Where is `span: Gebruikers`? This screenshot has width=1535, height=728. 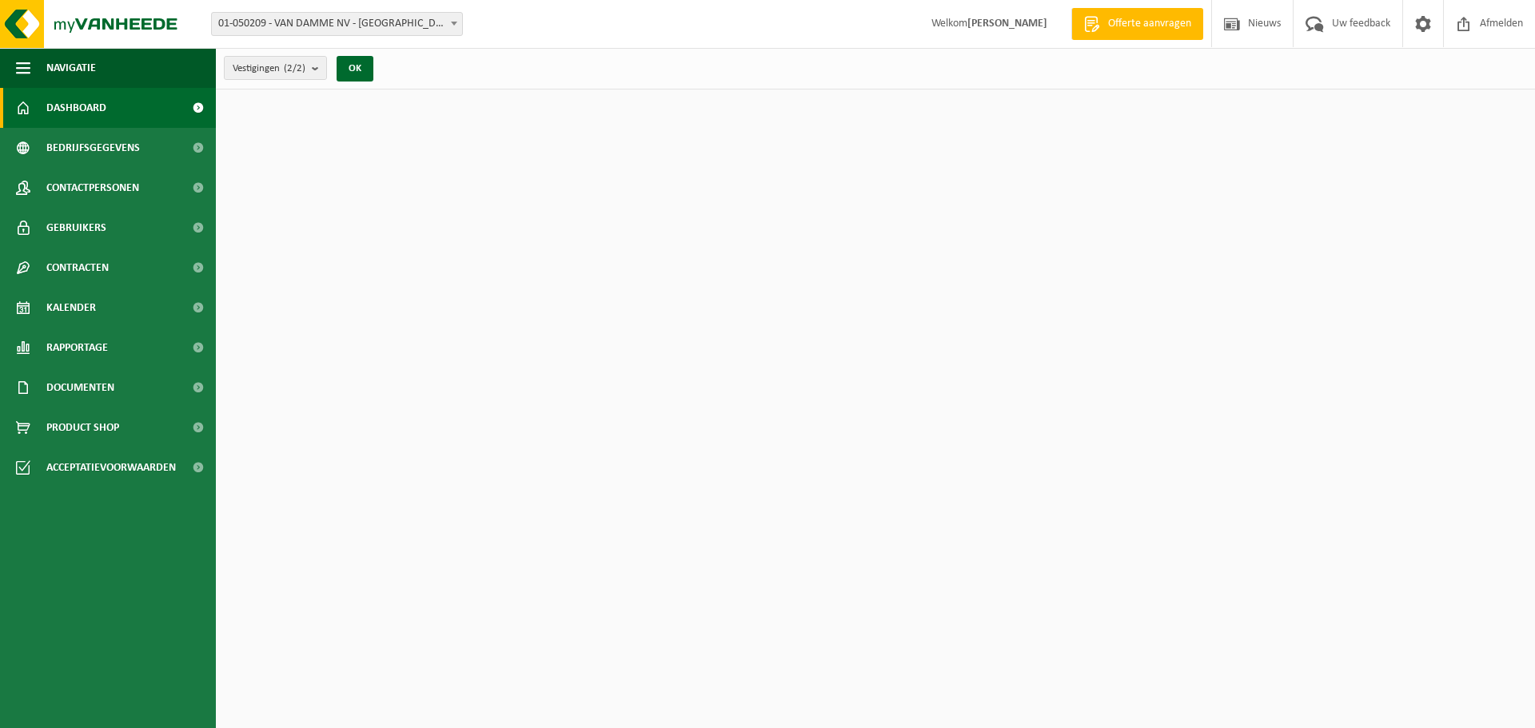 span: Gebruikers is located at coordinates (76, 228).